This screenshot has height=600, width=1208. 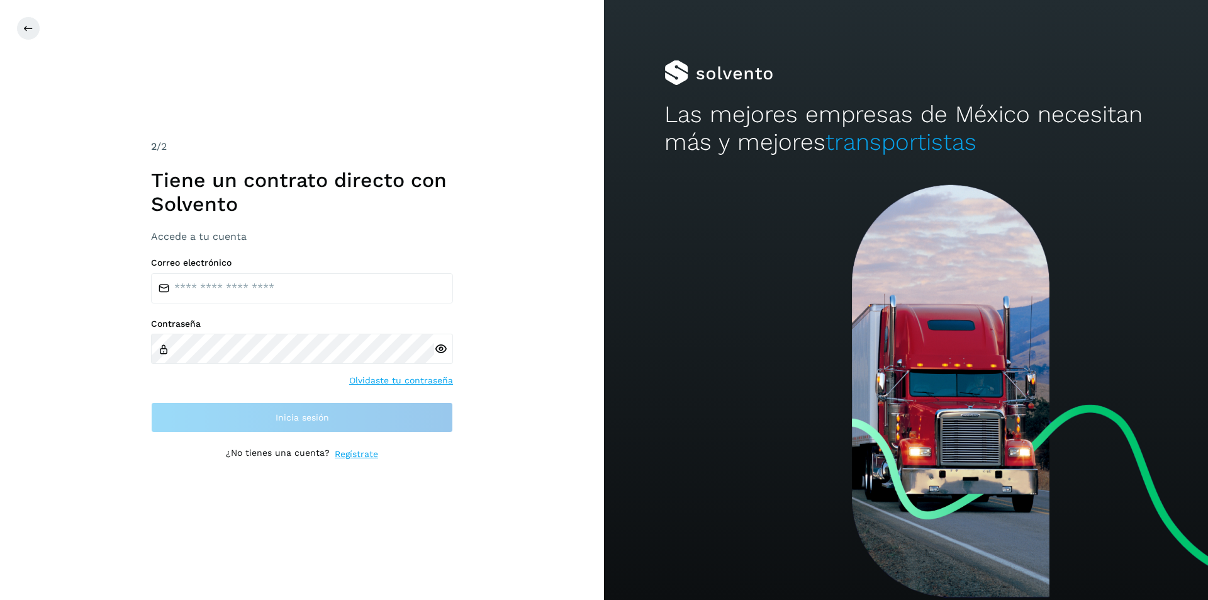 I want to click on span: Inicia sesión, so click(x=302, y=417).